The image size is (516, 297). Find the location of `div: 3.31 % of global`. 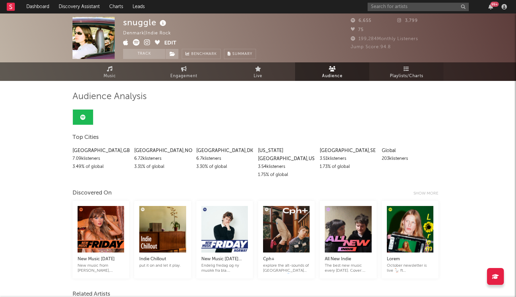

div: 3.31 % of global is located at coordinates (163, 167).